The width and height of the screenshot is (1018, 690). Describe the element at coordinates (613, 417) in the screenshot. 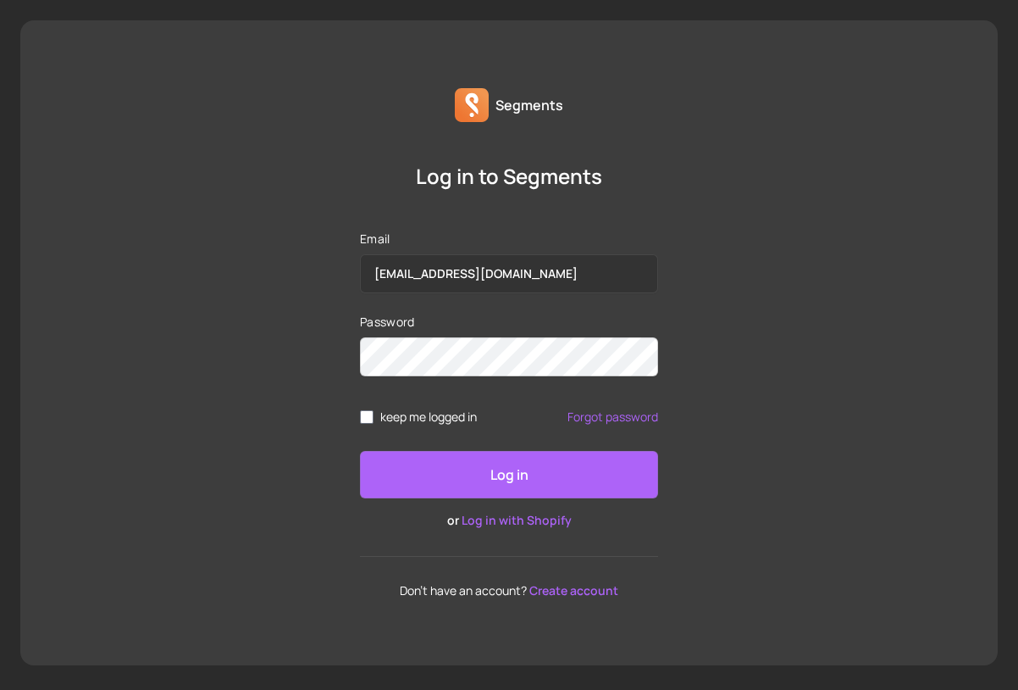

I see `a: Forgot password` at that location.